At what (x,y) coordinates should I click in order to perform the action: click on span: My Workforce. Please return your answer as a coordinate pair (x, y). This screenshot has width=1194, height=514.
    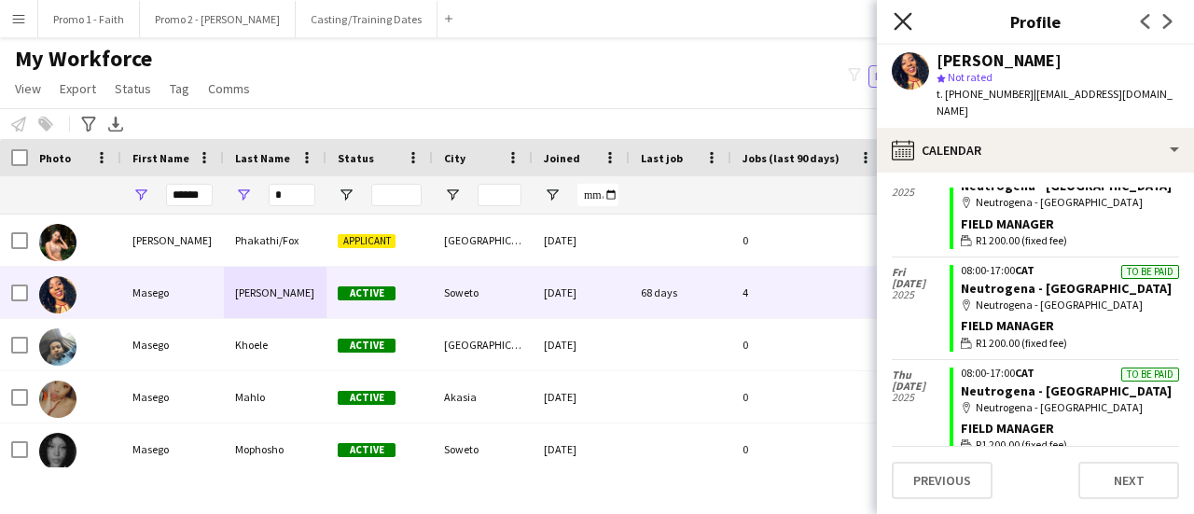
    Looking at the image, I should click on (83, 59).